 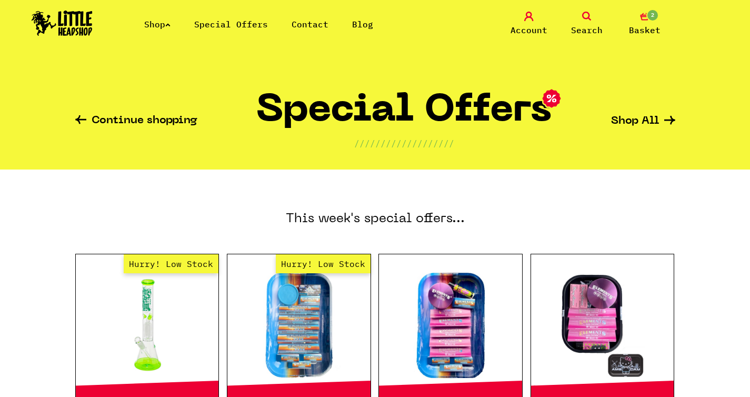 What do you see at coordinates (157, 24) in the screenshot?
I see `a: Shop` at bounding box center [157, 24].